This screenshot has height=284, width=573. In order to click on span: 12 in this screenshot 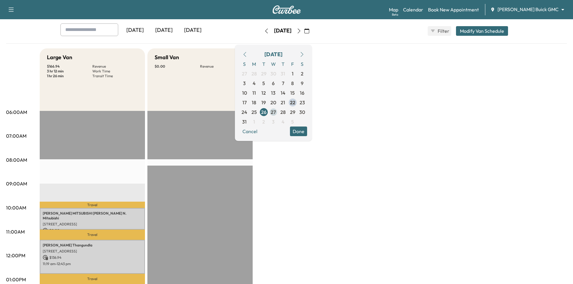, I will do `click(264, 93)`.